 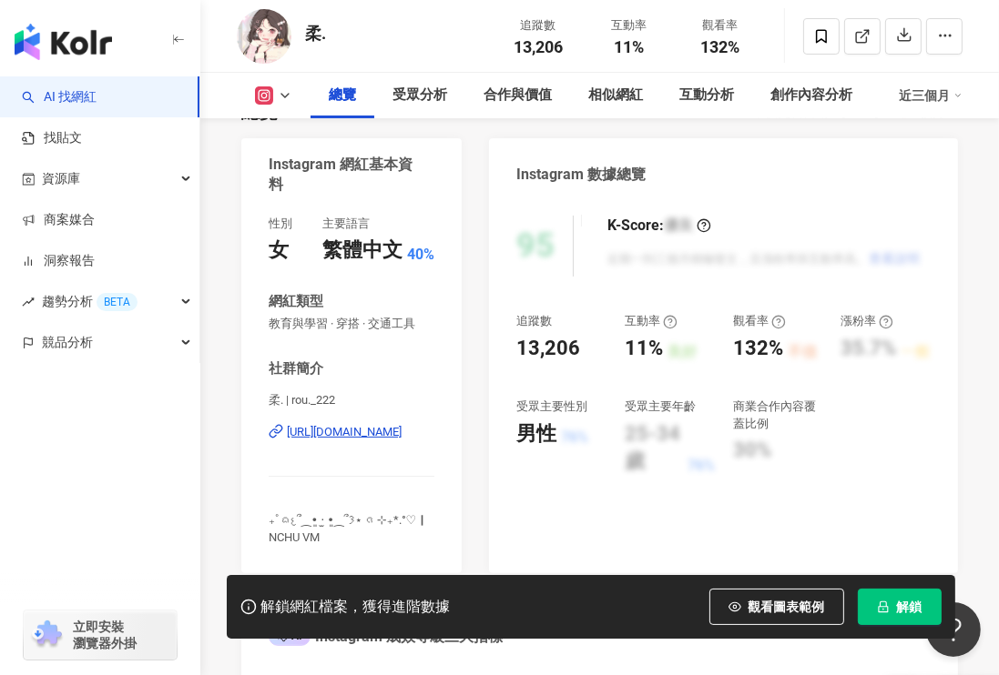 I want to click on span: 11%, so click(x=629, y=47).